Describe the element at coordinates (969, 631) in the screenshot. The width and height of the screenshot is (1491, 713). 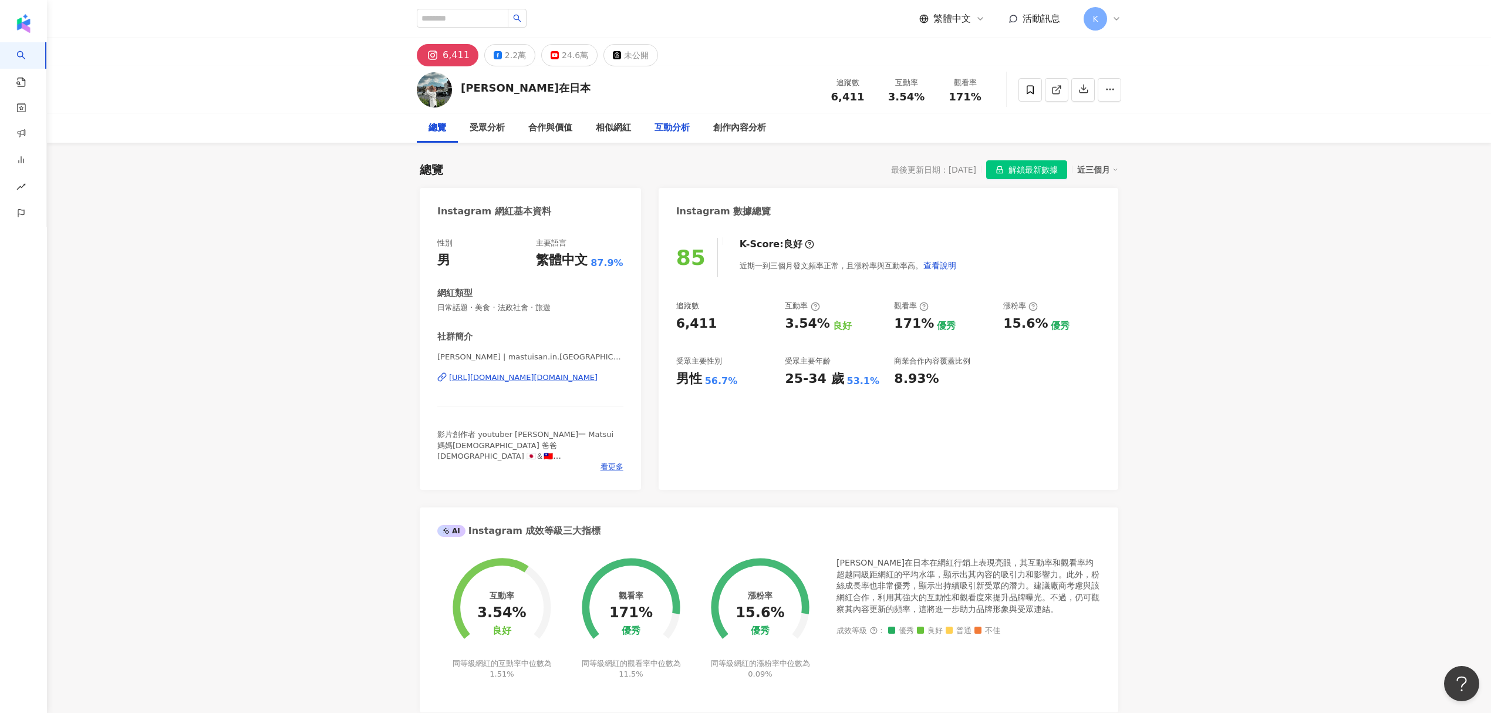
I see `div: 成效等級 ：` at that location.